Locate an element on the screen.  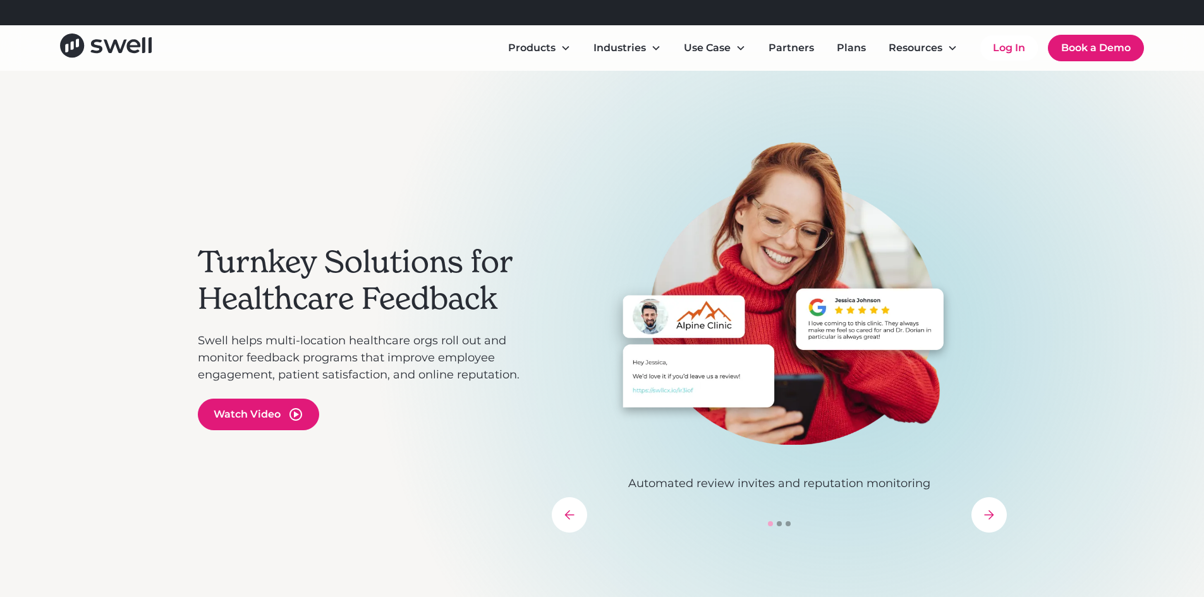
a: Partners is located at coordinates (791, 48).